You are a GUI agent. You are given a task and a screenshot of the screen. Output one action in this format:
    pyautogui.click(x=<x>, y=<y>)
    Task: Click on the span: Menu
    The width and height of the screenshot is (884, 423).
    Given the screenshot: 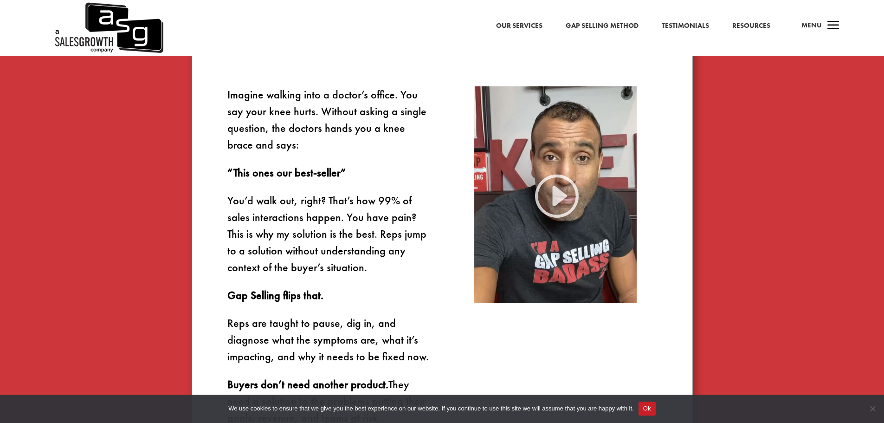 What is the action you would take?
    pyautogui.click(x=812, y=25)
    